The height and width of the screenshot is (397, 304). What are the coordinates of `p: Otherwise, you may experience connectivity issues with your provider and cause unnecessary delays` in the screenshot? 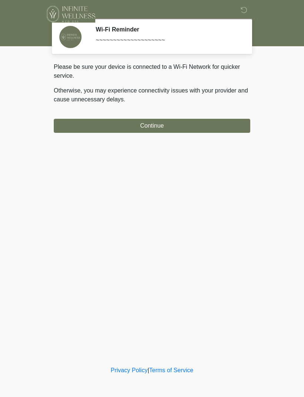 It's located at (152, 95).